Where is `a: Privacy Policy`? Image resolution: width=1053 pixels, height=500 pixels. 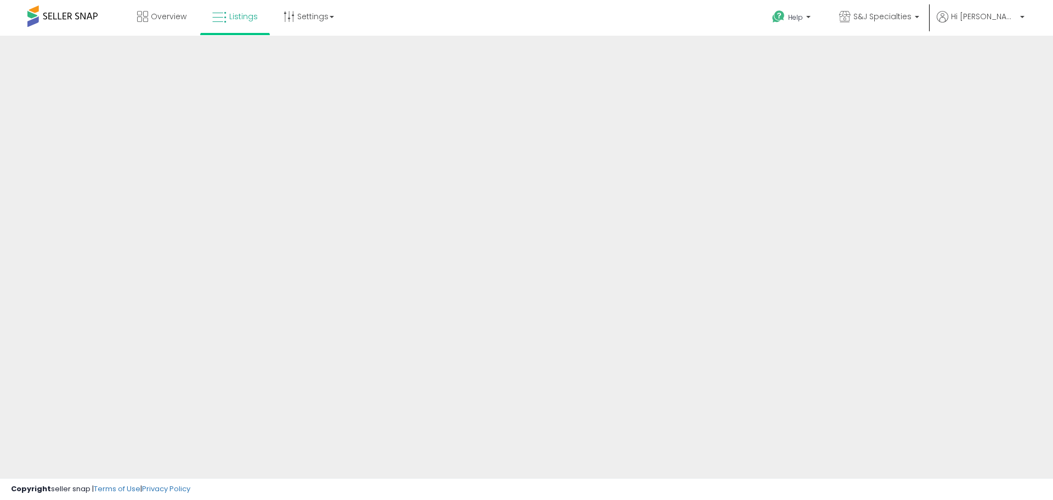 a: Privacy Policy is located at coordinates (166, 488).